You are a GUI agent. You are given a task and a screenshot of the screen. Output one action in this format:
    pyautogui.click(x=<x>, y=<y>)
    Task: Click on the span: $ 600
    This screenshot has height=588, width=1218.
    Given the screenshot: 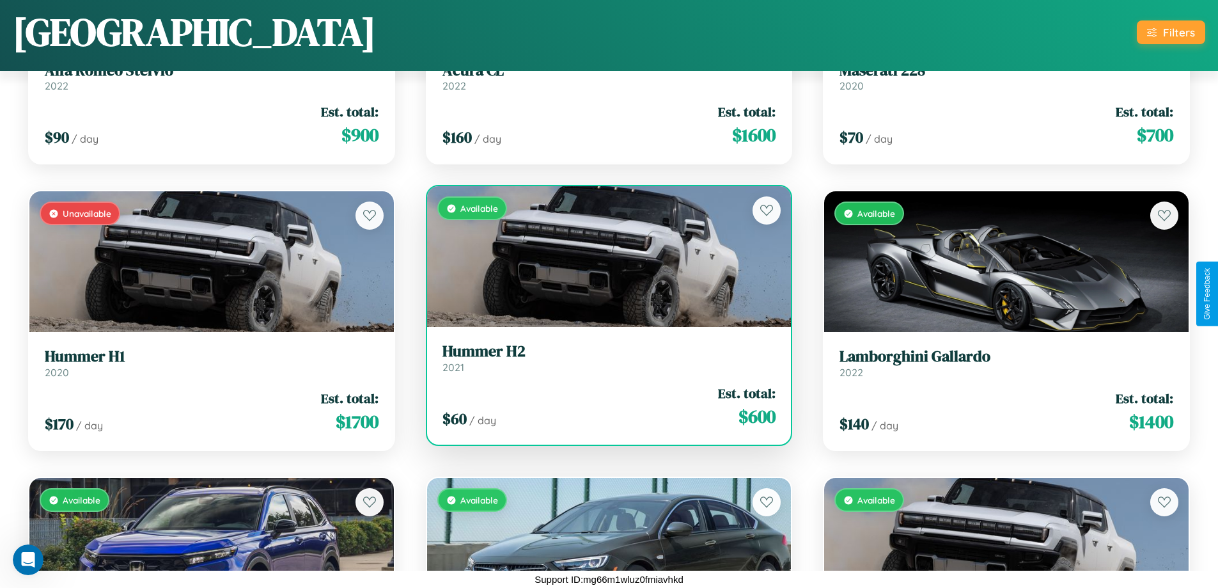 What is the action you would take?
    pyautogui.click(x=757, y=416)
    